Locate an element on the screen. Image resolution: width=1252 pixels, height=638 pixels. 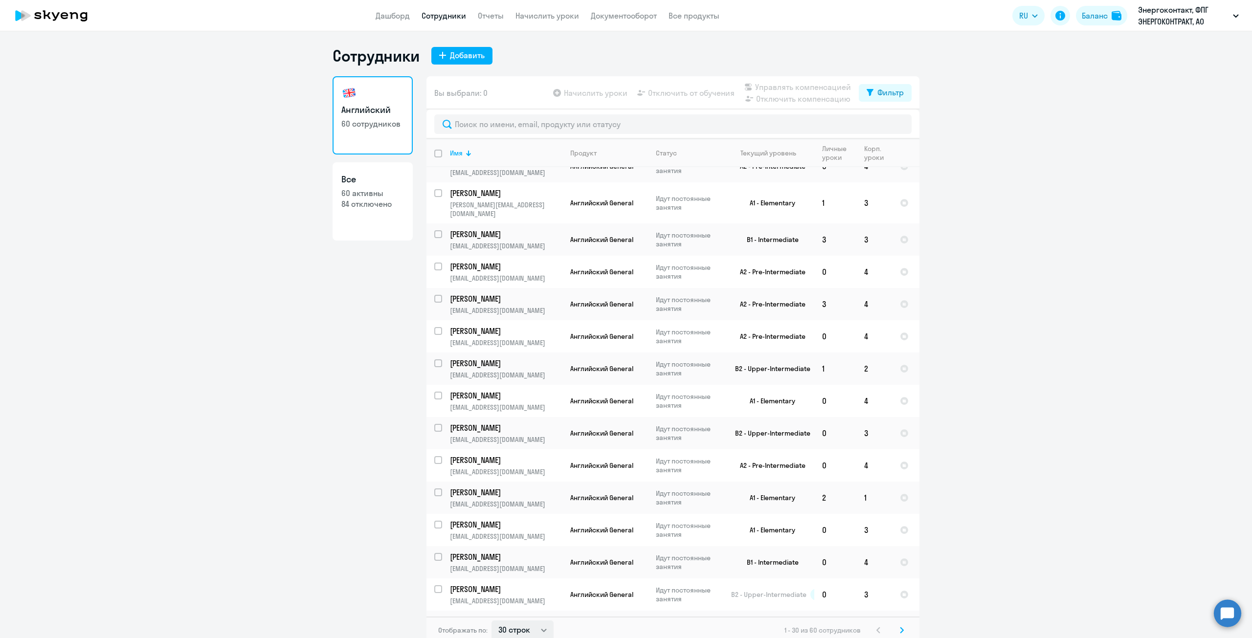
p: 60 сотрудников is located at coordinates (373, 124).